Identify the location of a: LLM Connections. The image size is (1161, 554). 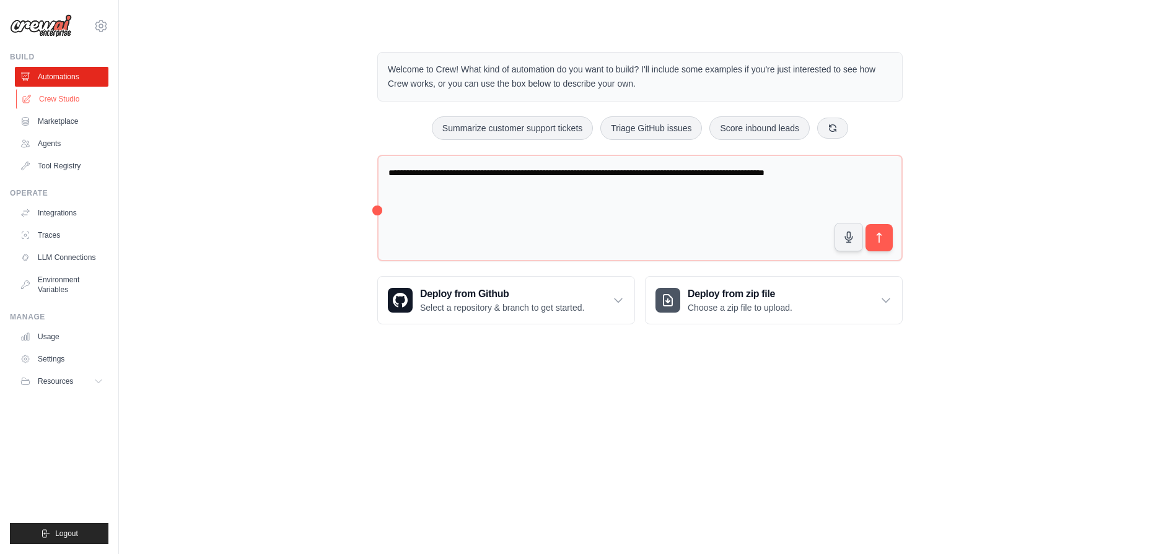
(61, 258).